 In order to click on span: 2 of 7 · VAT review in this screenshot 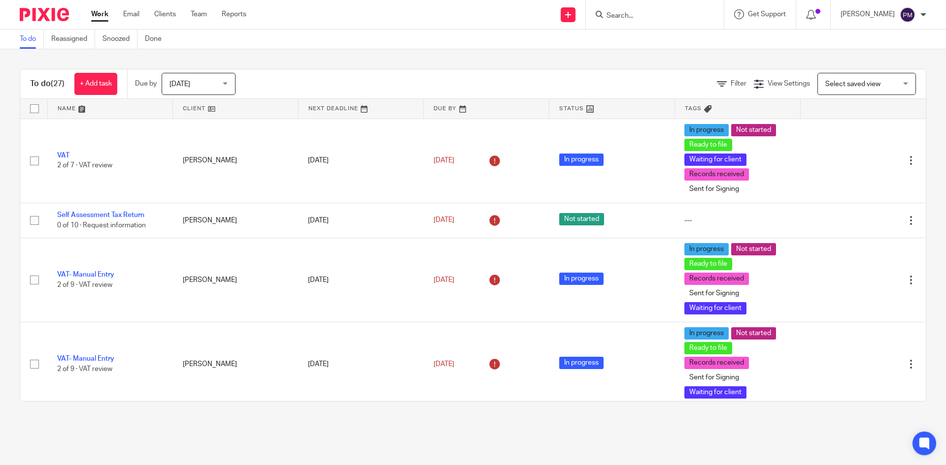, I will do `click(85, 166)`.